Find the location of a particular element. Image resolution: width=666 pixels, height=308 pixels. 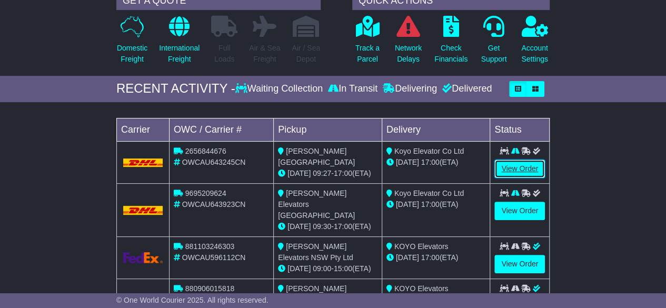

p: International Freight is located at coordinates (179, 54).